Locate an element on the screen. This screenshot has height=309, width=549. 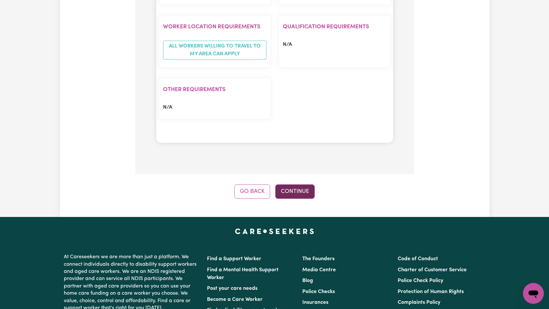
a: Code of Conduct is located at coordinates (418, 259).